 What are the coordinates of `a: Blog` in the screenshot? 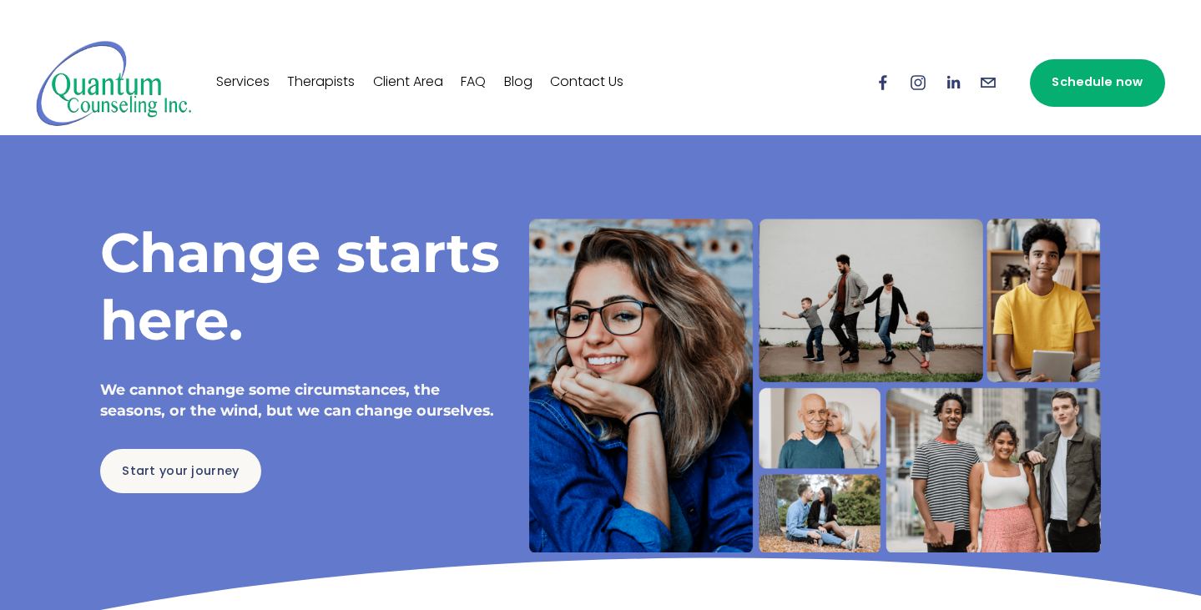 It's located at (518, 83).